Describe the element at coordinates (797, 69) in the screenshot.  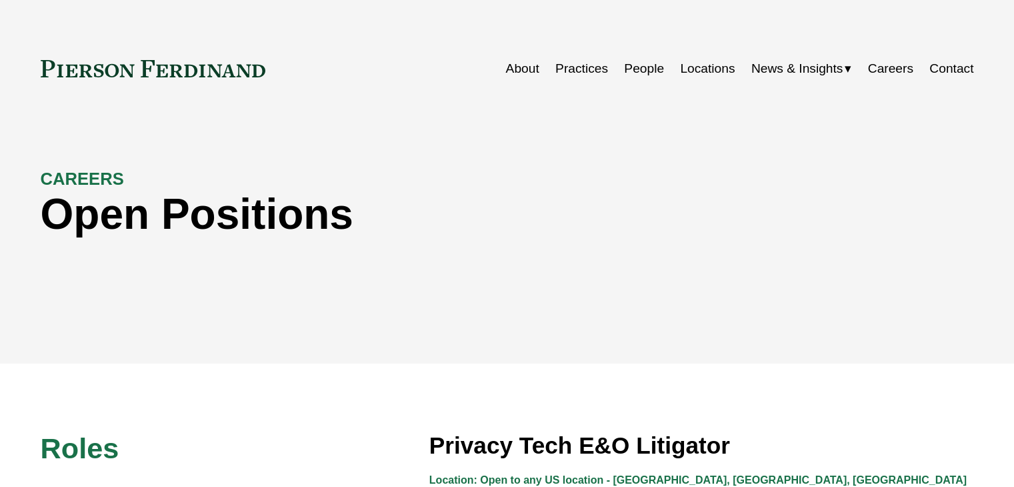
I see `span: News & Insights` at that location.